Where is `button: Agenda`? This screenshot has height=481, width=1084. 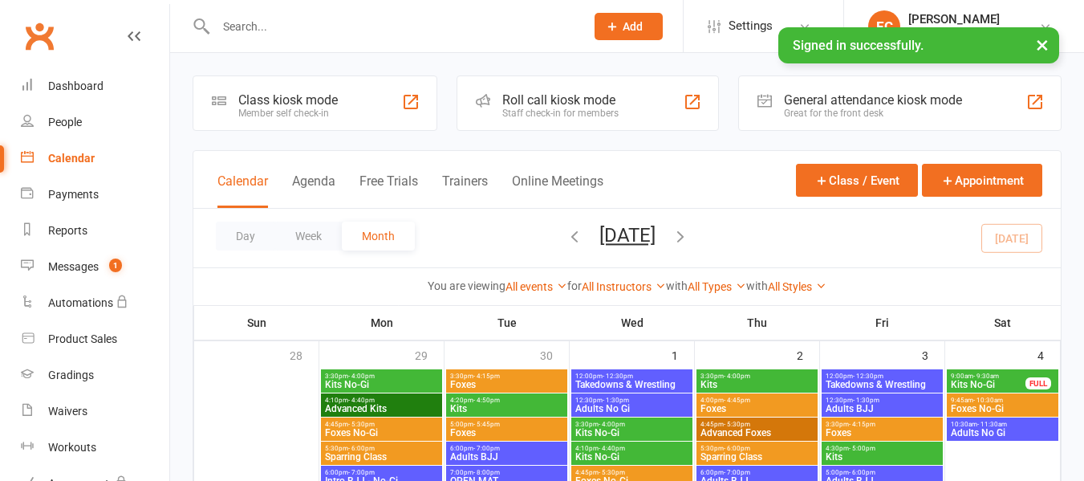
button: Agenda is located at coordinates (314, 190).